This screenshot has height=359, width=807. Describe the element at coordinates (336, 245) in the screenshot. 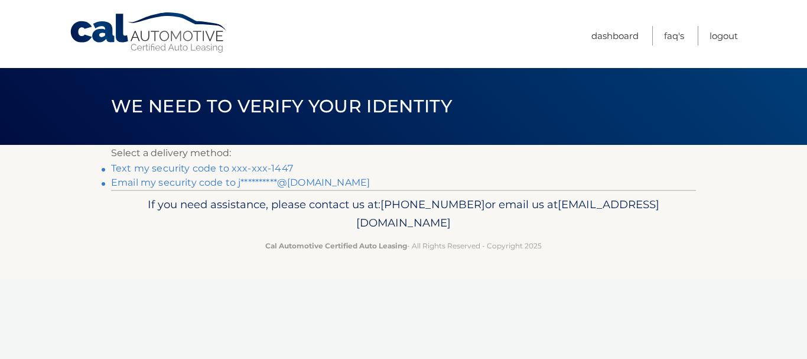

I see `strong: Cal Automotive Certified Auto Leasing` at that location.